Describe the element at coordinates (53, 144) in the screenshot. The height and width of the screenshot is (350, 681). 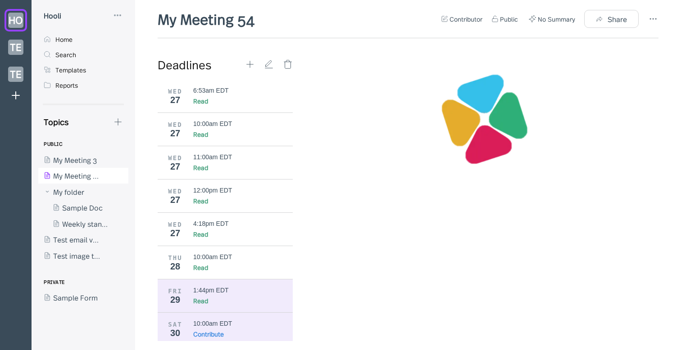
I see `div: PUBLIC` at that location.